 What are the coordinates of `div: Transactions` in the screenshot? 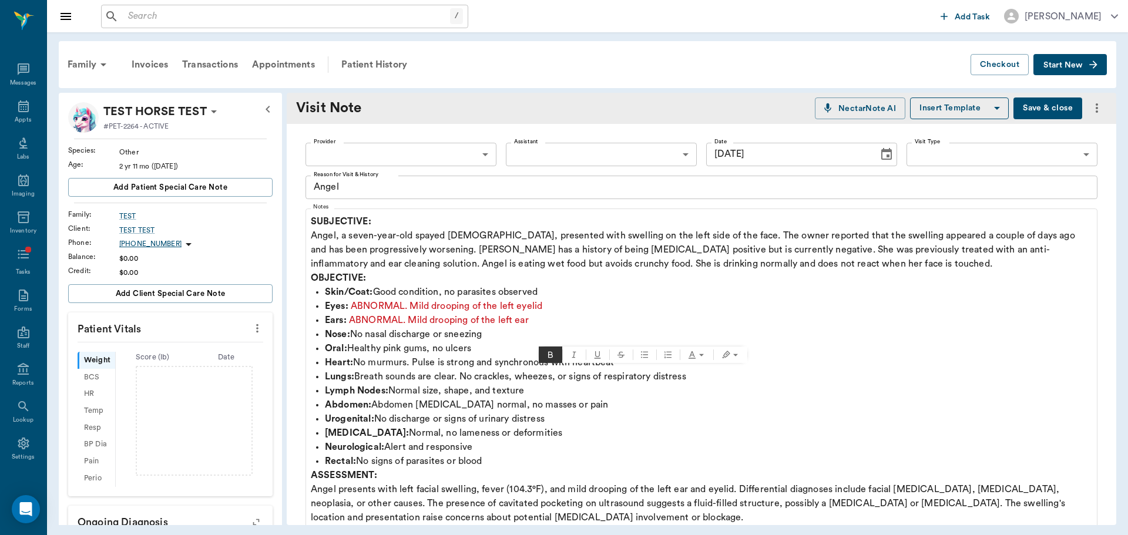 It's located at (210, 65).